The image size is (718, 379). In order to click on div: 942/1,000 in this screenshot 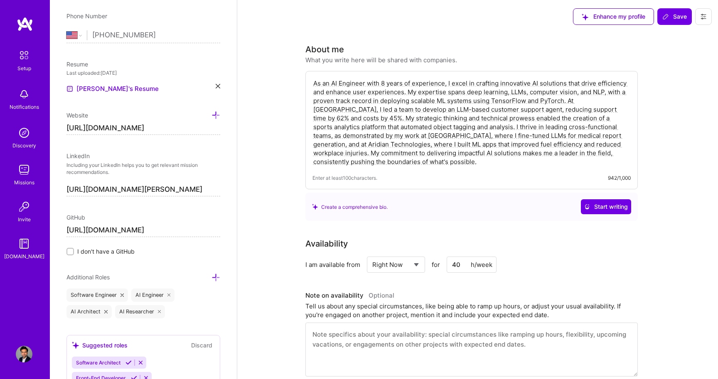, I will do `click(619, 178)`.